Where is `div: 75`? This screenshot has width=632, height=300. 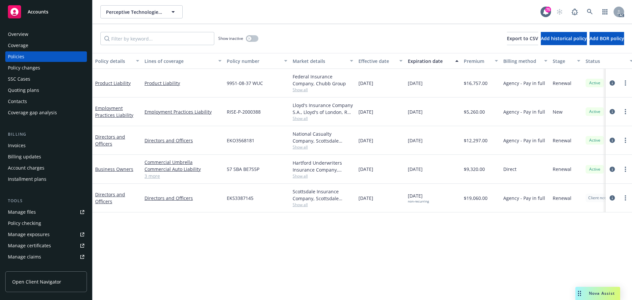 div: 75 is located at coordinates (548, 10).